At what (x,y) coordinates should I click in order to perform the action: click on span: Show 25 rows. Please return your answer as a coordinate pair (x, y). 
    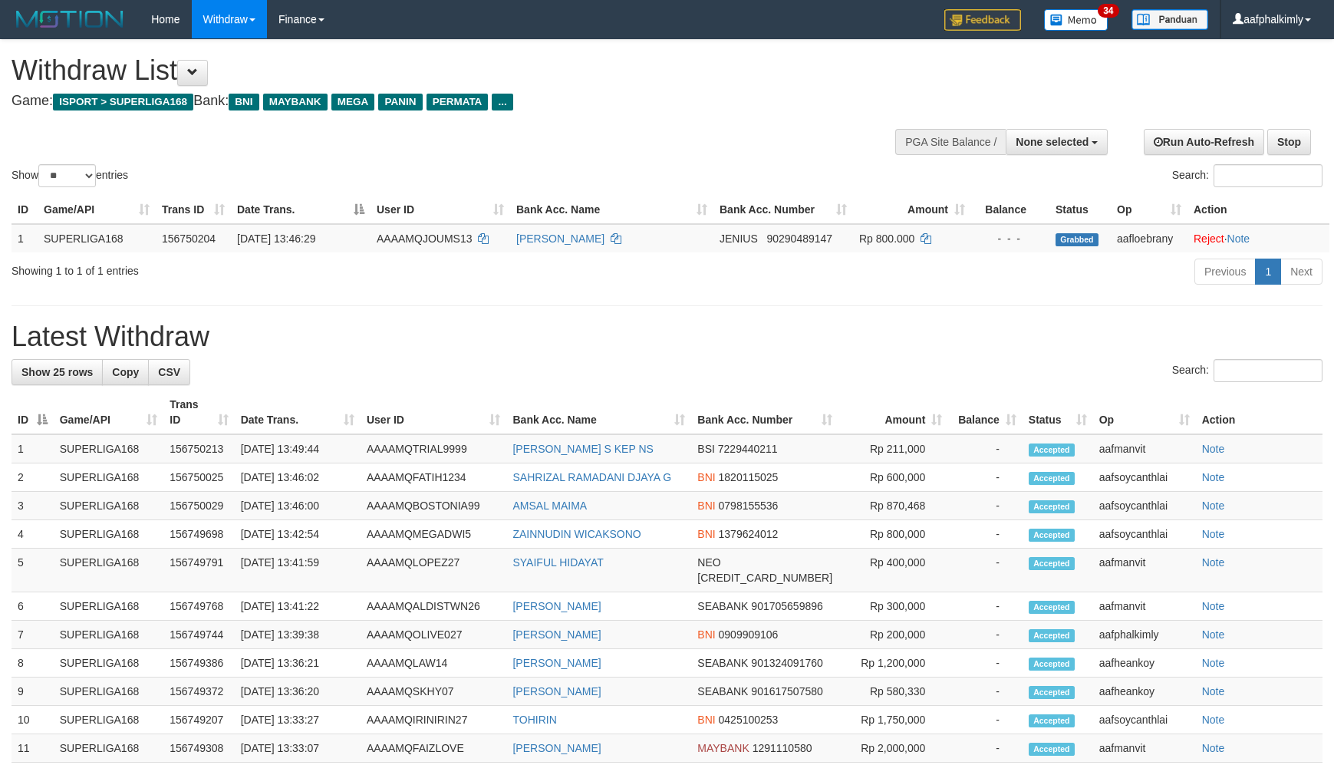
    Looking at the image, I should click on (57, 372).